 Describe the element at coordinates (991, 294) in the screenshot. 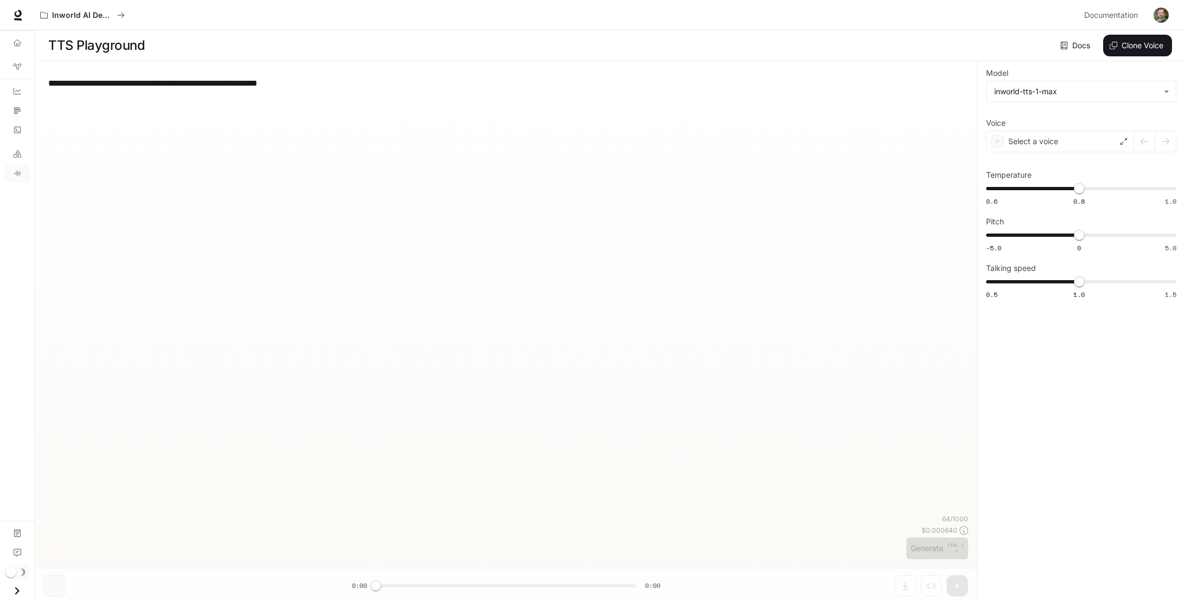

I see `span: 0.5` at that location.